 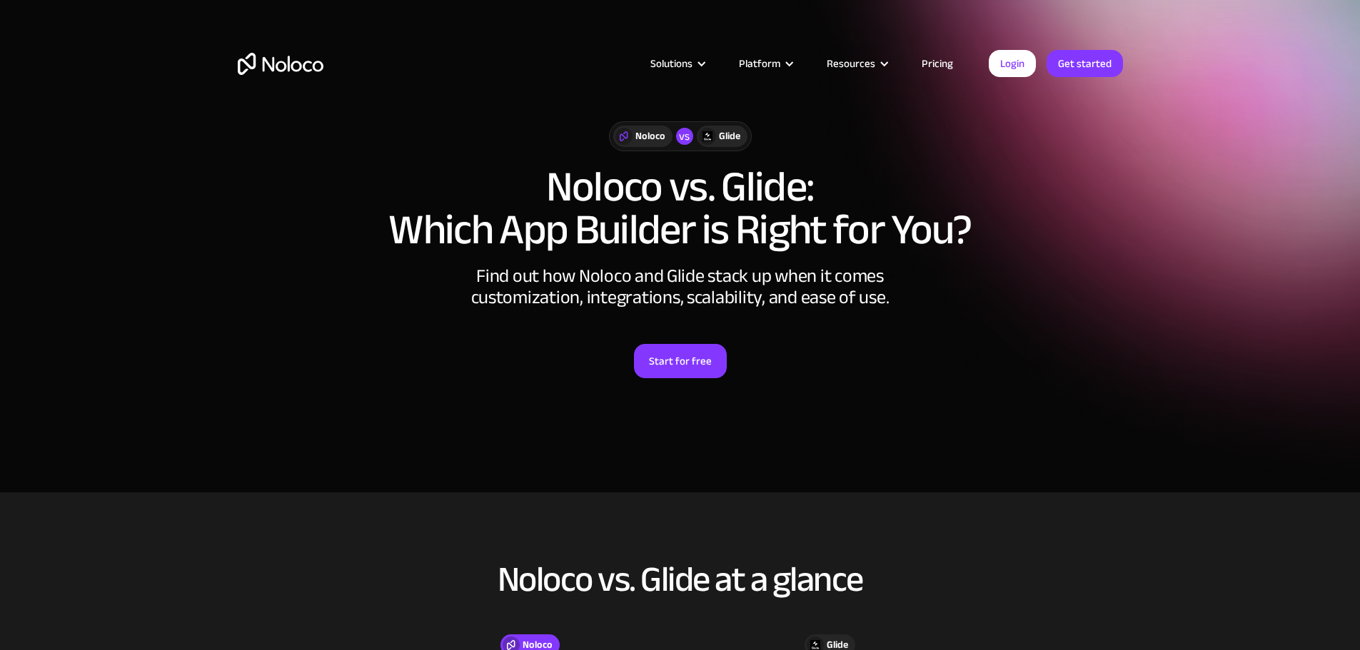 I want to click on div: vs, so click(x=684, y=136).